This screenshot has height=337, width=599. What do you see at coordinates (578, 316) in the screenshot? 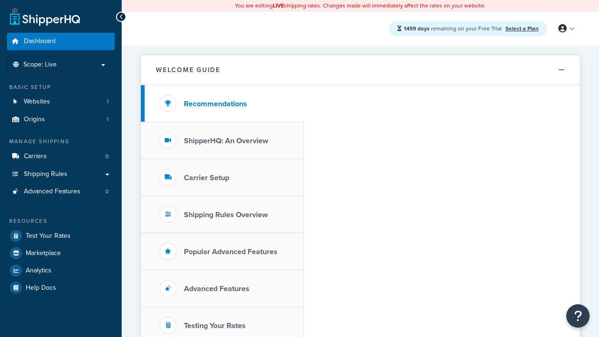
I see `button: Open Resource Center` at bounding box center [578, 316].